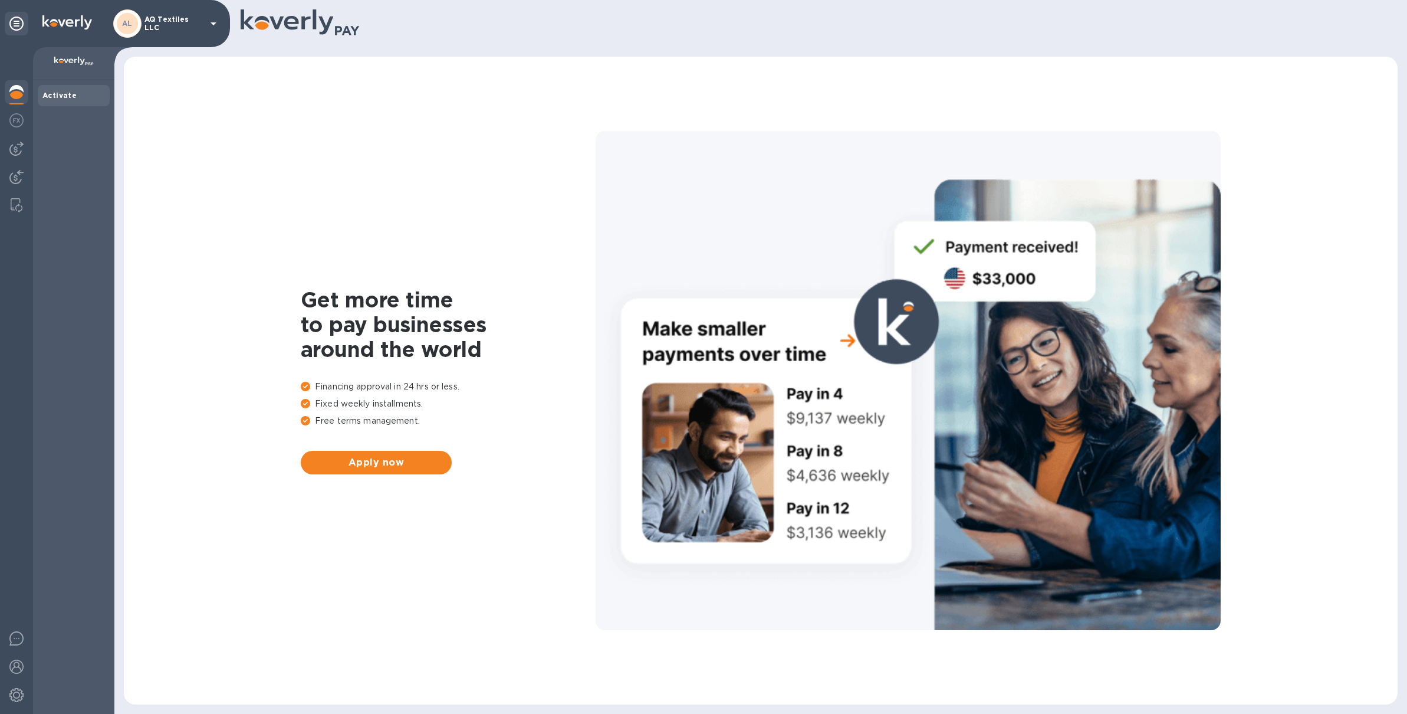 The image size is (1407, 714). Describe the element at coordinates (448, 420) in the screenshot. I see `p: Free terms management.` at that location.